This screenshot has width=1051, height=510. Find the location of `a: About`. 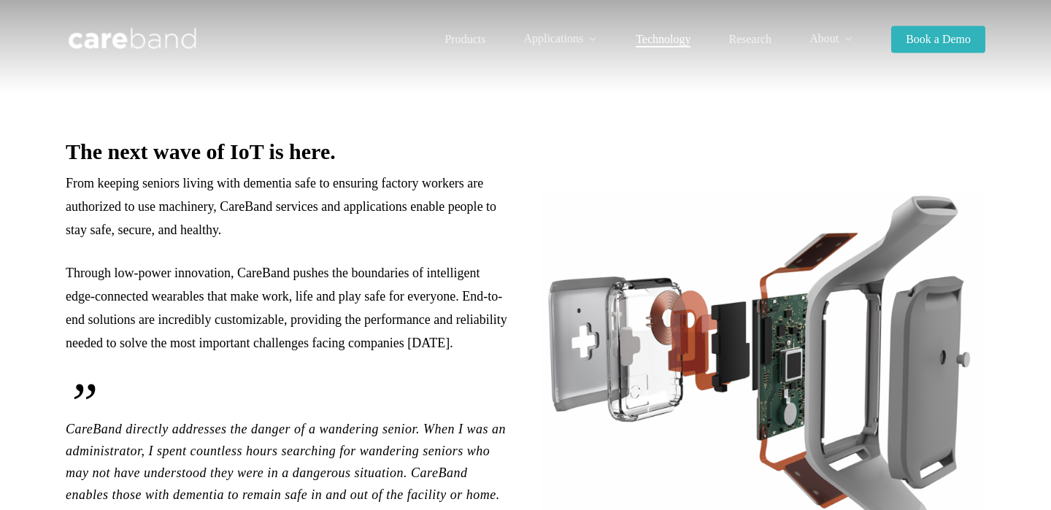

a: About is located at coordinates (831, 39).